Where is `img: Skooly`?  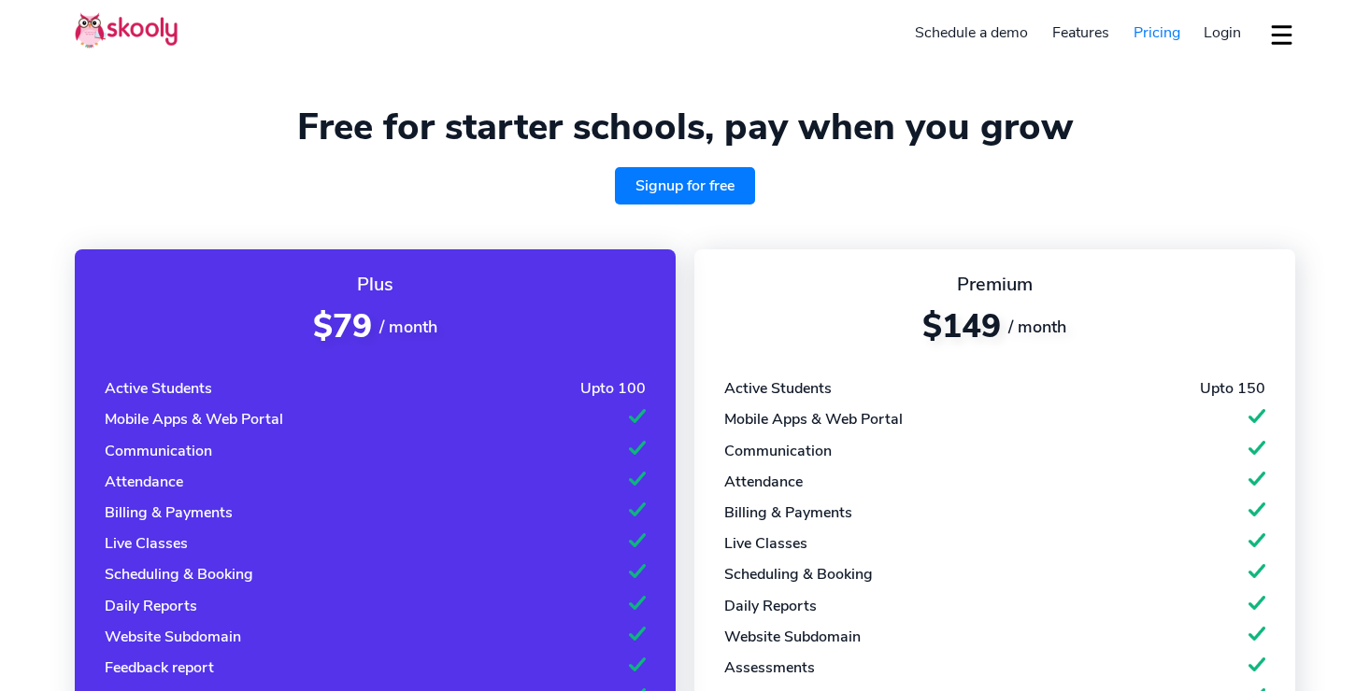 img: Skooly is located at coordinates (126, 30).